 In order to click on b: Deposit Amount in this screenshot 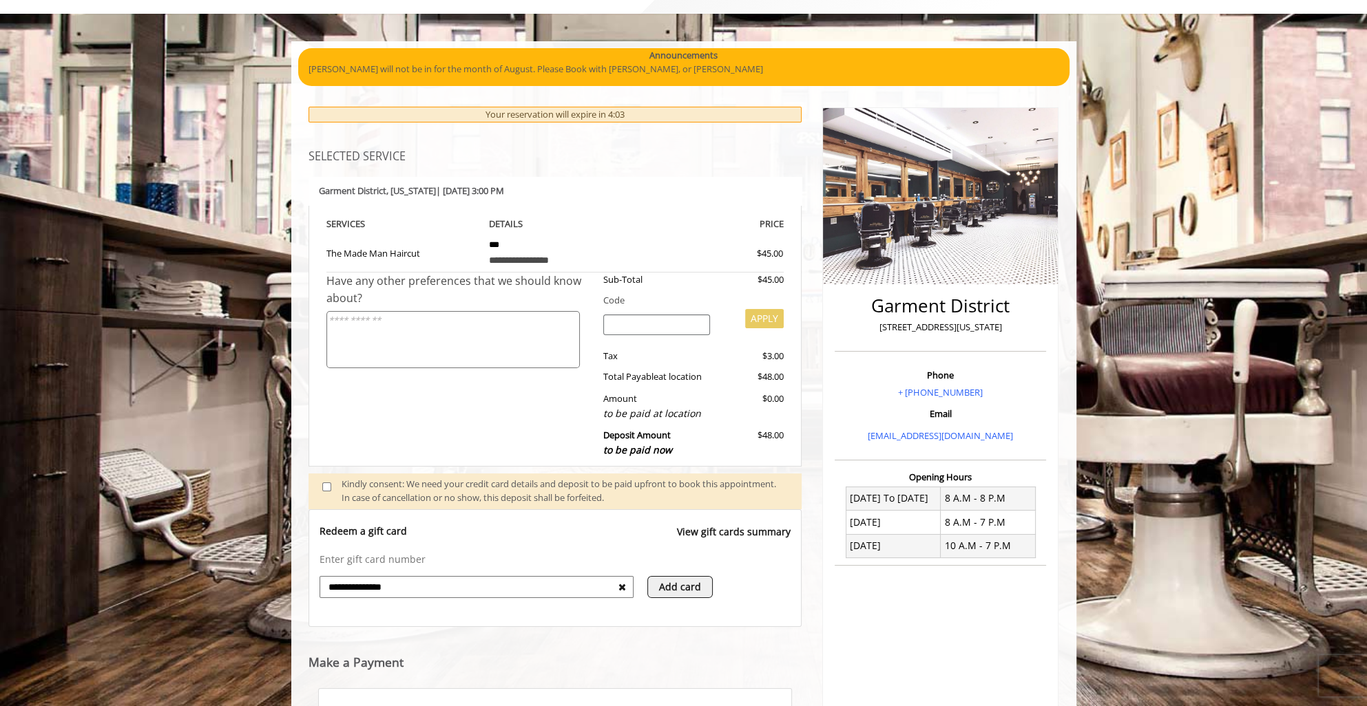, I will do `click(638, 443)`.